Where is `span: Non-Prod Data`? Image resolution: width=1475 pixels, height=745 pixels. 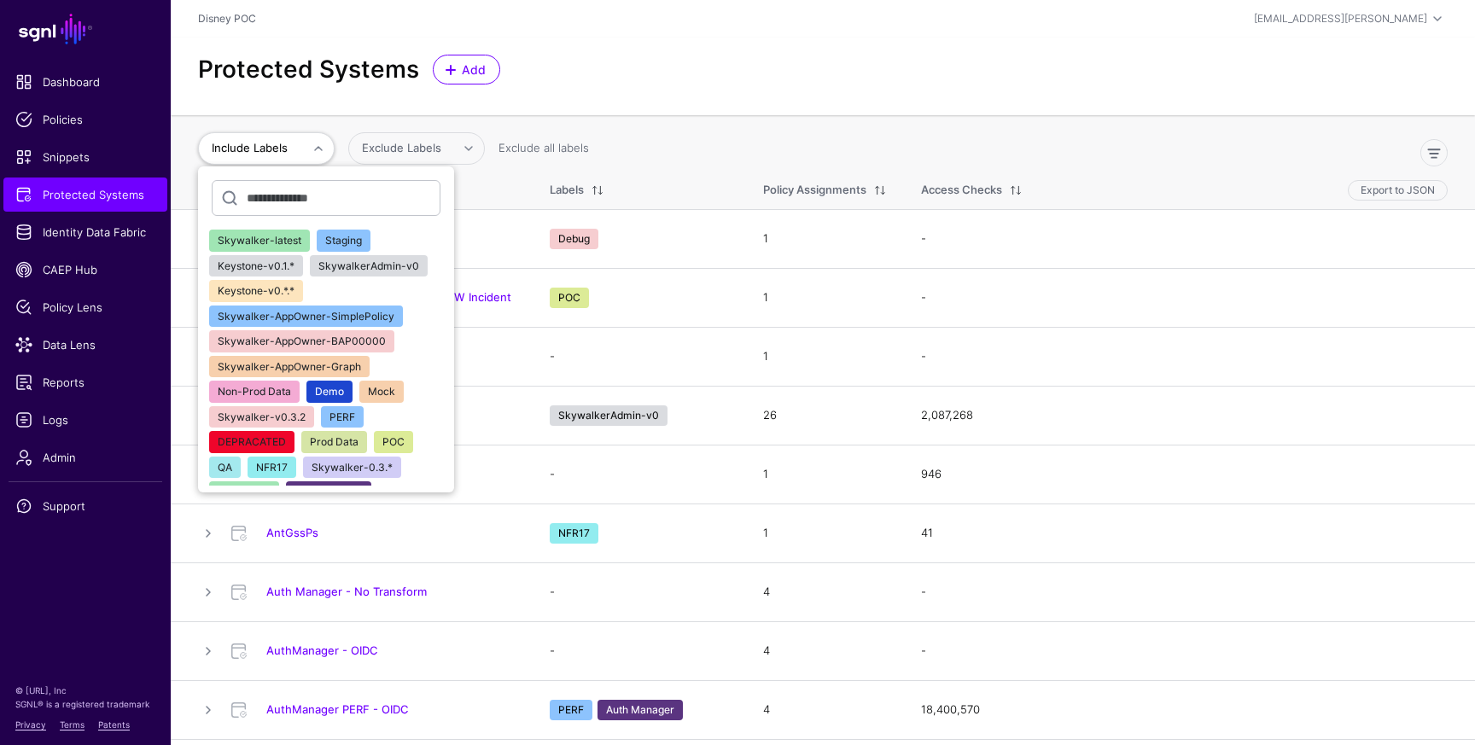
span: Non-Prod Data is located at coordinates (254, 391).